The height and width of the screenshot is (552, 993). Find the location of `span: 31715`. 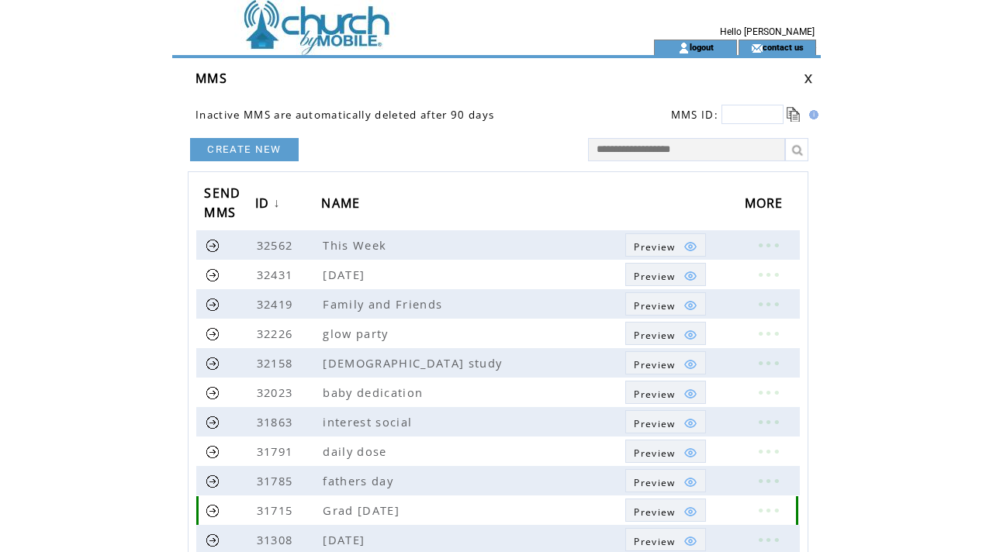

span: 31715 is located at coordinates (277, 510).